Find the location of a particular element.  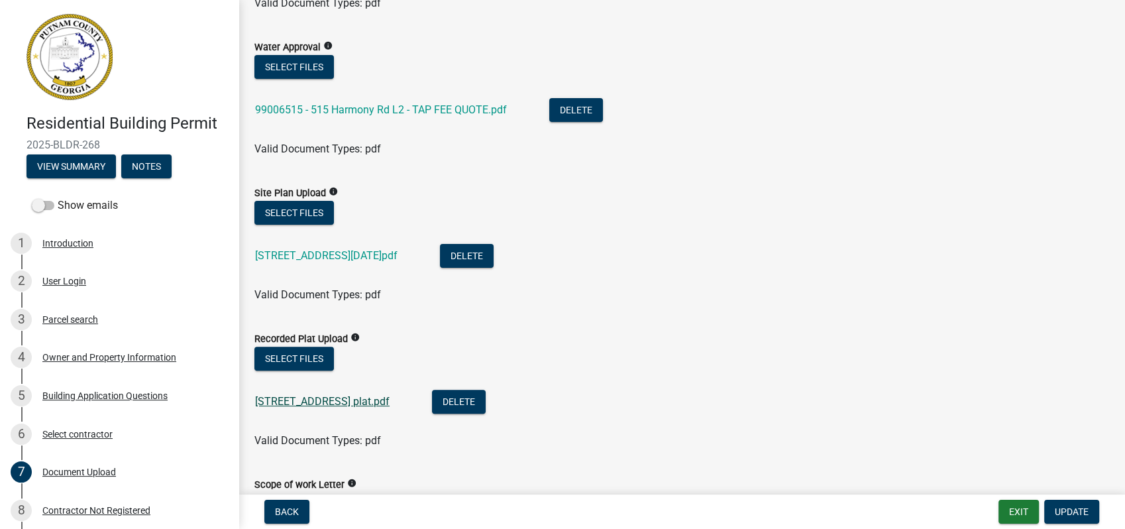

label: Recorded Plat Upload is located at coordinates (301, 339).